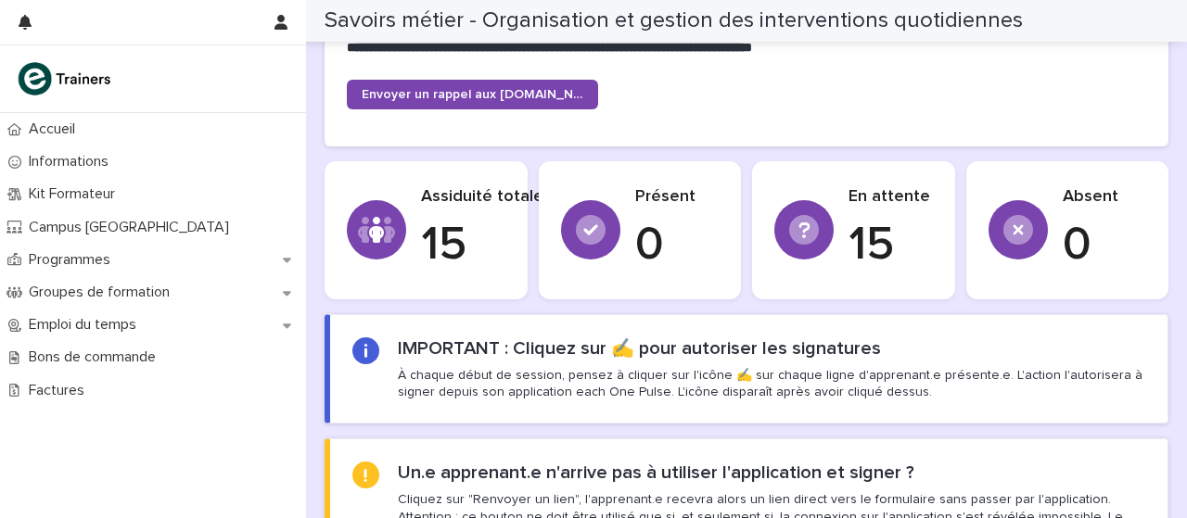 The height and width of the screenshot is (518, 1187). Describe the element at coordinates (665, 197) in the screenshot. I see `font: Présent` at that location.